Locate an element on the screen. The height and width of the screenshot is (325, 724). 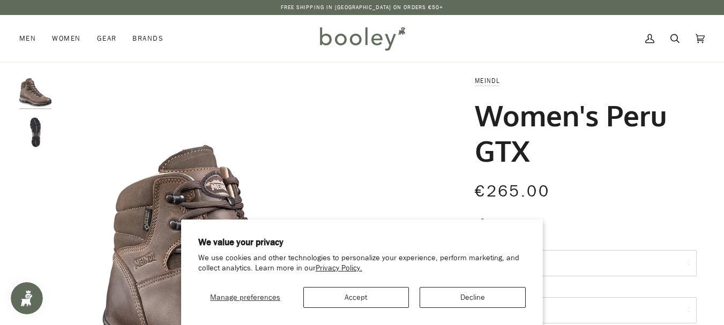
span: Gear is located at coordinates (107, 39).